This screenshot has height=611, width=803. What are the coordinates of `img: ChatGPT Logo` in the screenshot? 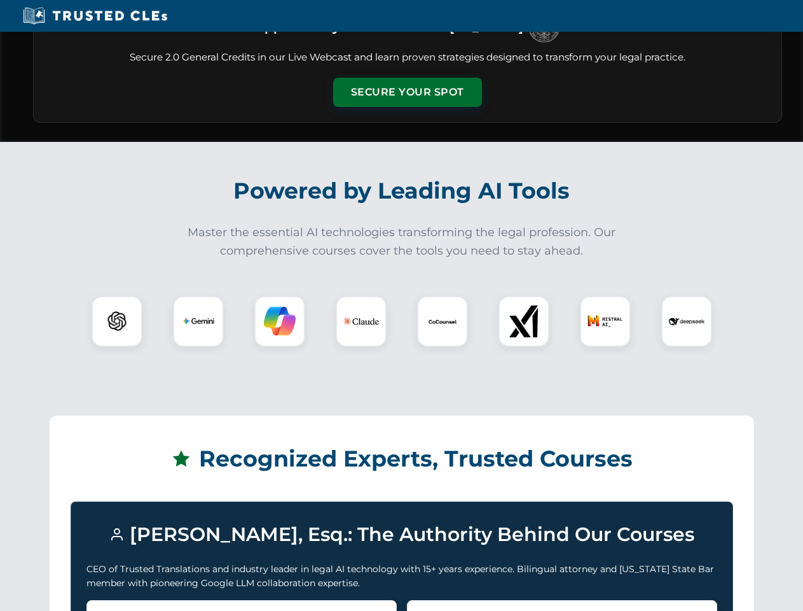 It's located at (117, 321).